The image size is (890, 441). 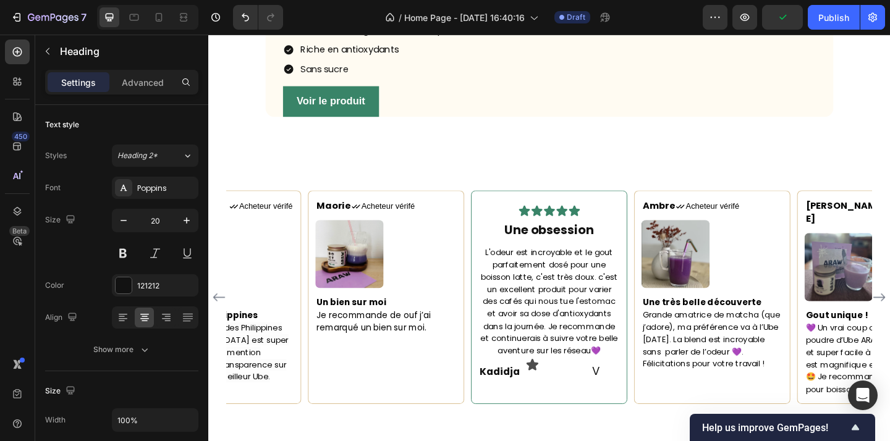 I want to click on div: Open Intercom Messenger, so click(x=863, y=395).